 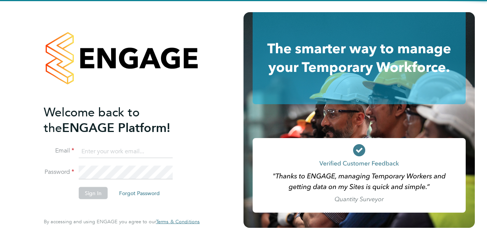 I want to click on button: Forgot Password, so click(x=139, y=193).